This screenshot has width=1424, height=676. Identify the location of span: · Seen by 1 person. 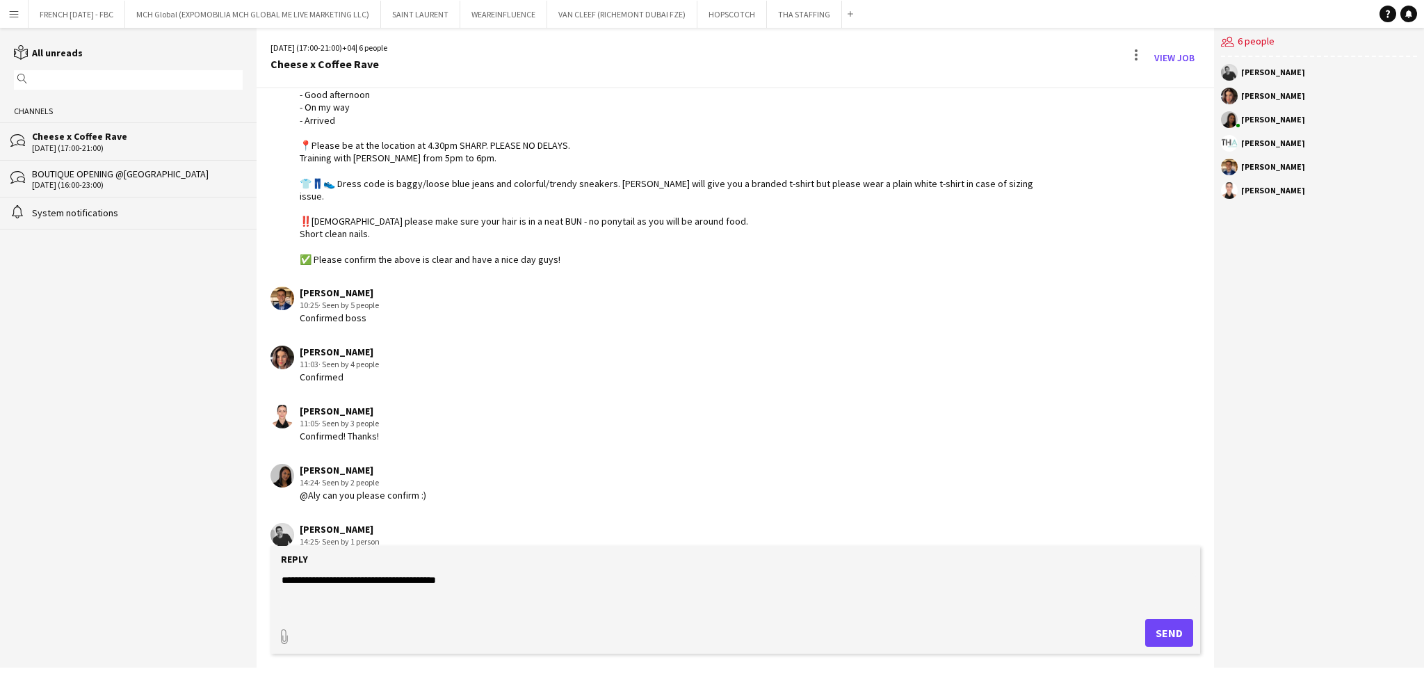
(349, 541).